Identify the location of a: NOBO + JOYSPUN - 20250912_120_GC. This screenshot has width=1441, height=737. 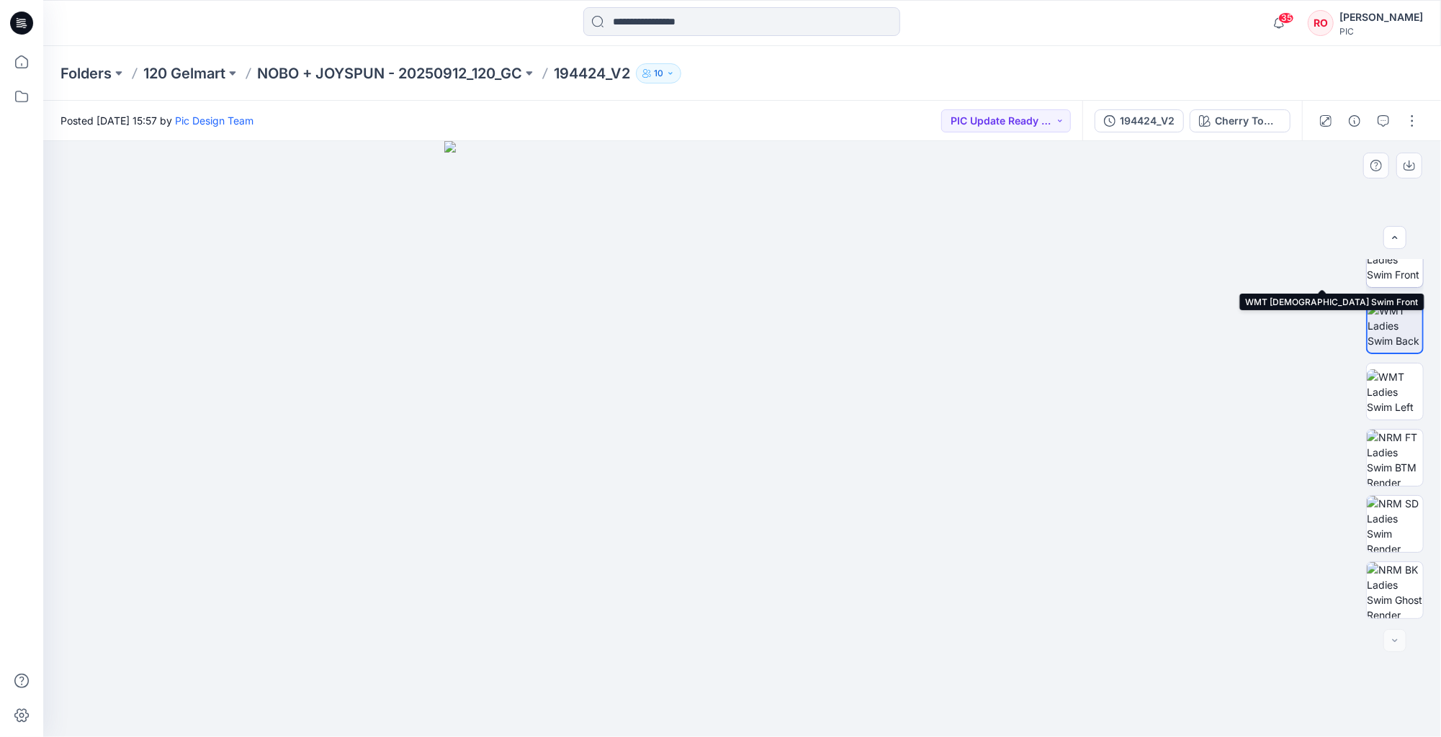
(390, 73).